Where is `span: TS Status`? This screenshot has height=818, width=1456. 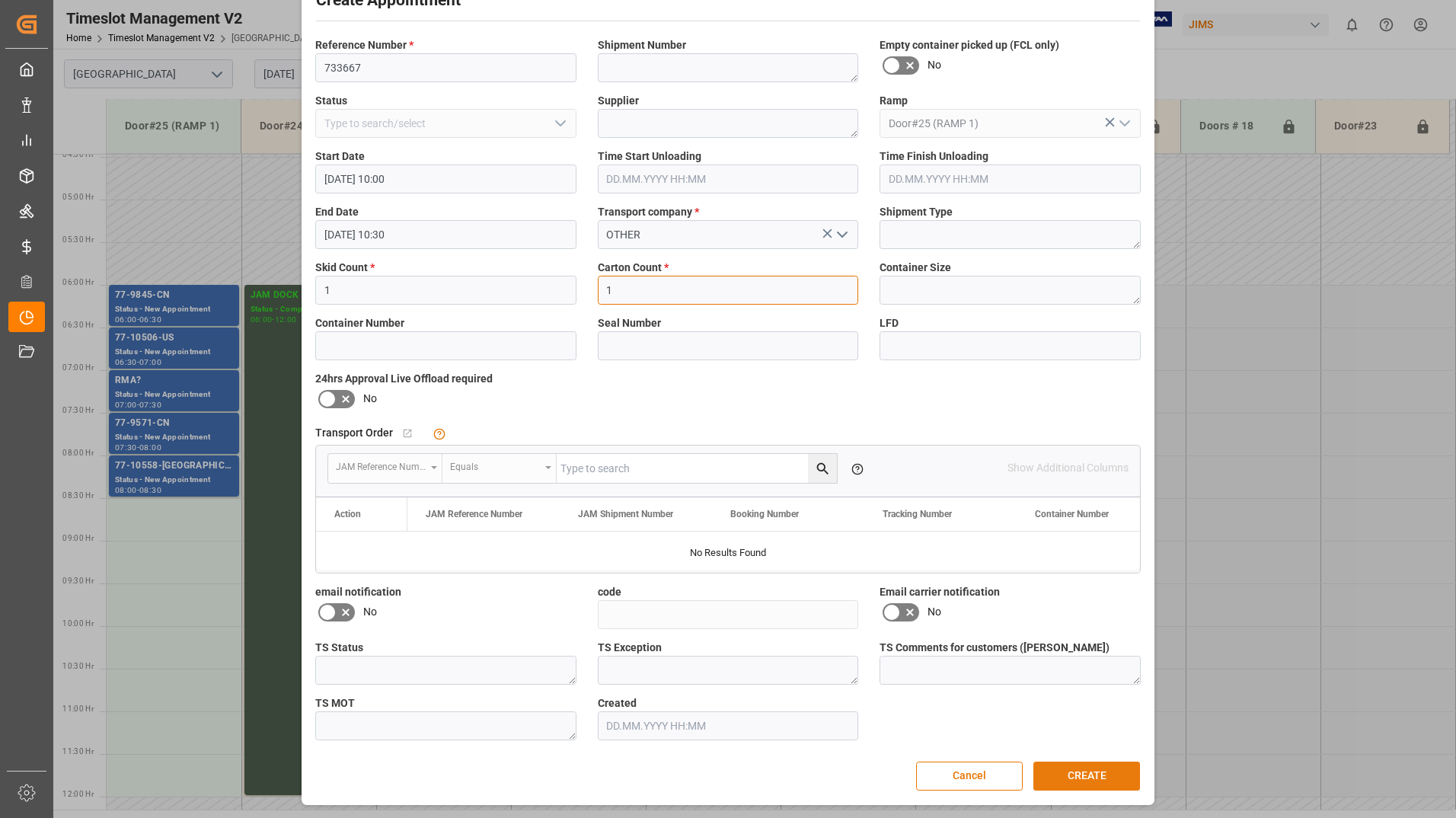 span: TS Status is located at coordinates (339, 648).